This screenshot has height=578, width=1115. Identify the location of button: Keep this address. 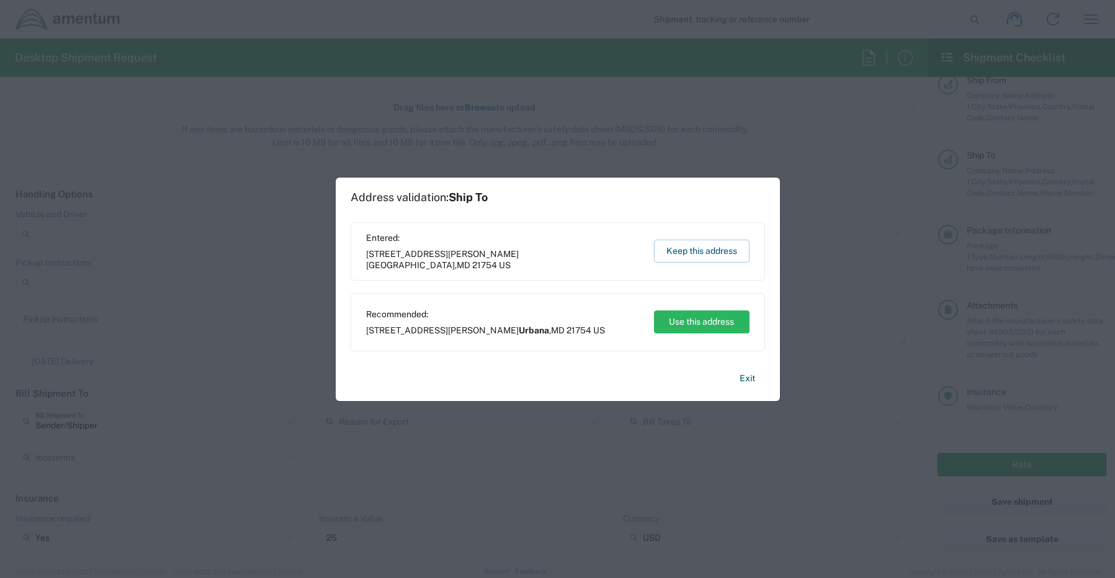
(702, 251).